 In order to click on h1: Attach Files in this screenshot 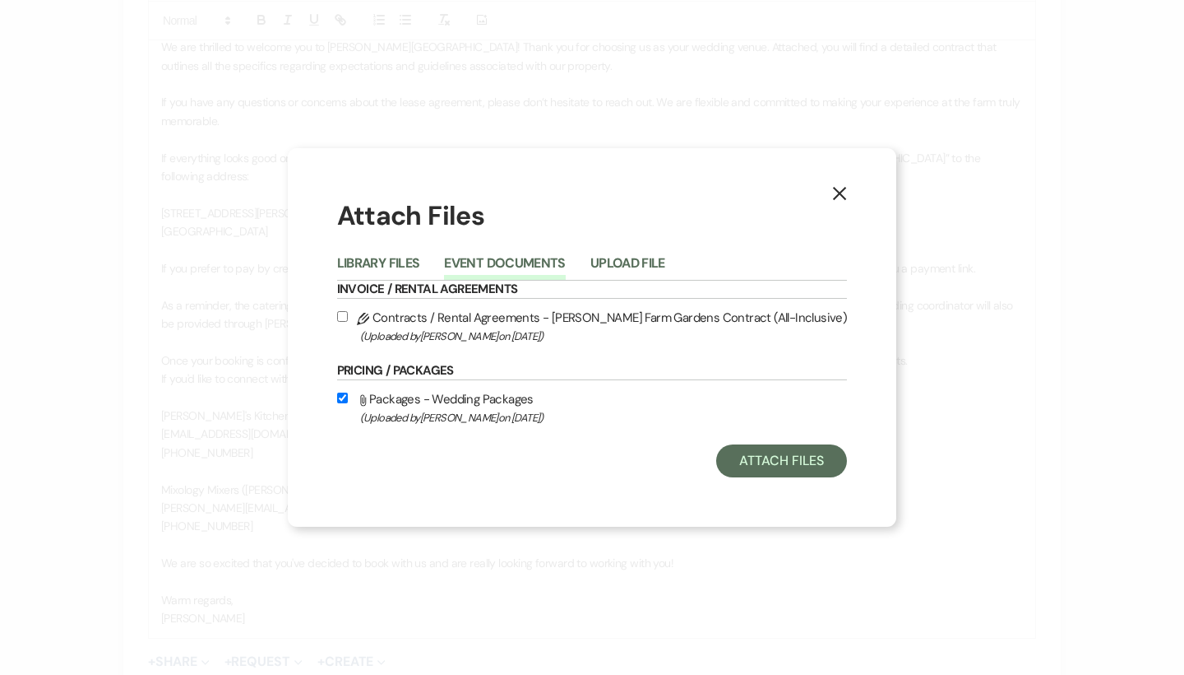, I will do `click(592, 216)`.